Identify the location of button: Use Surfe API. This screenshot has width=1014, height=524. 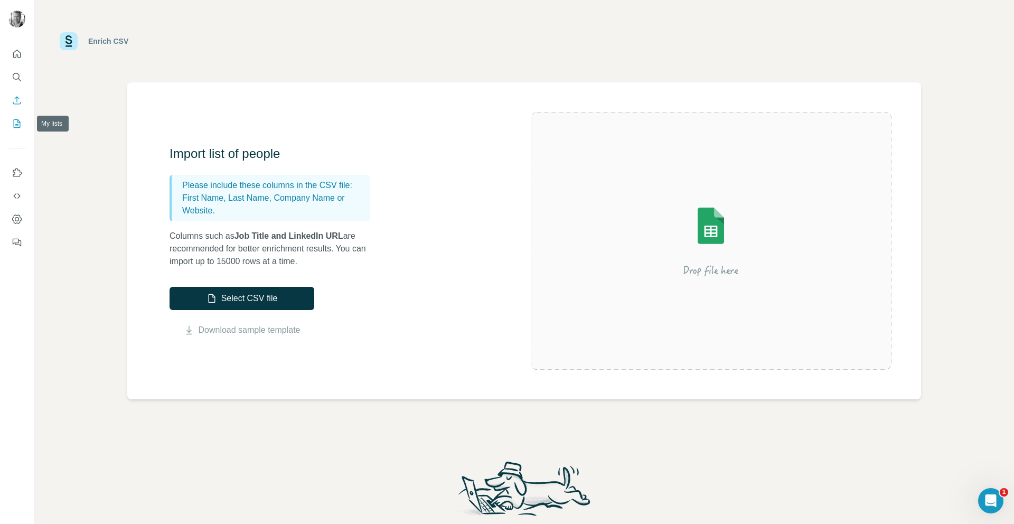
(17, 196).